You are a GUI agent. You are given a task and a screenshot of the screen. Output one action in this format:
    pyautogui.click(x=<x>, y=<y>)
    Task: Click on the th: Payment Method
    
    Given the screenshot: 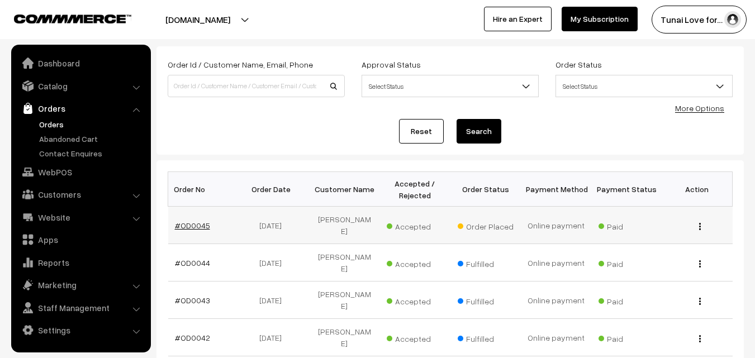 What is the action you would take?
    pyautogui.click(x=556, y=189)
    